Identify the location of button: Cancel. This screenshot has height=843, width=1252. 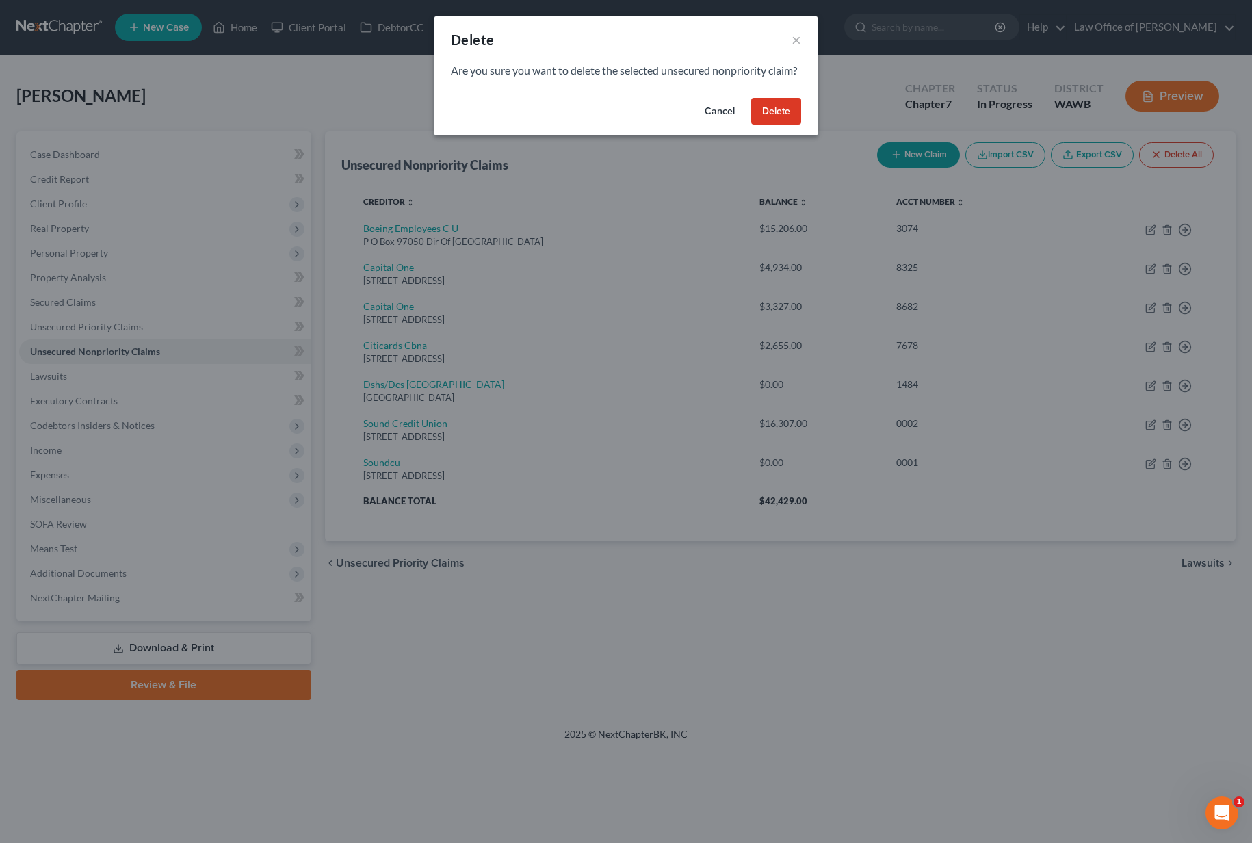
(720, 112).